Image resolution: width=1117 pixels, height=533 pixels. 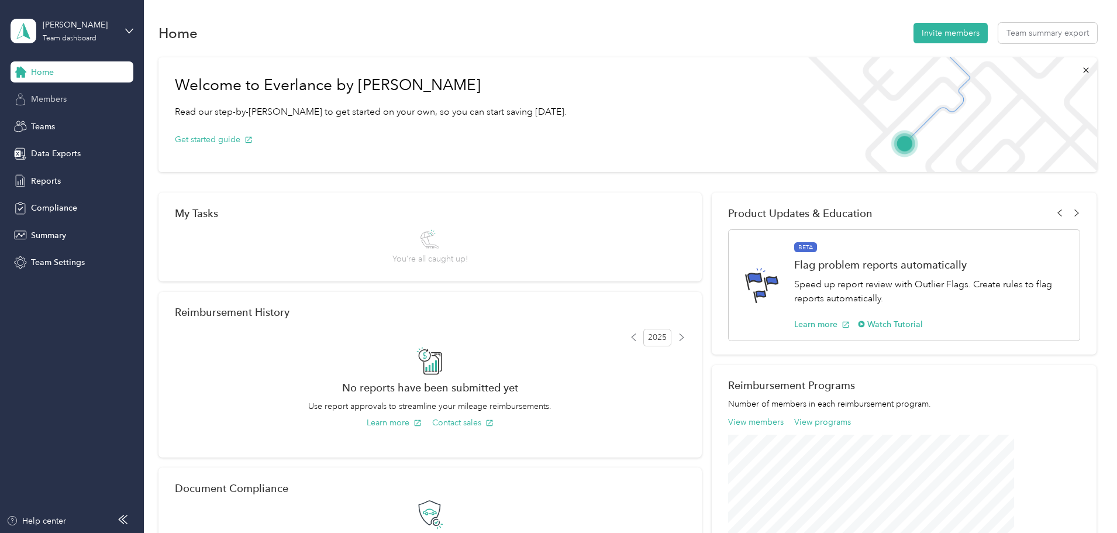 What do you see at coordinates (931, 291) in the screenshot?
I see `p: Speed up report review with Outlier Flags. Create rules to flag reports automatically.` at bounding box center [931, 291].